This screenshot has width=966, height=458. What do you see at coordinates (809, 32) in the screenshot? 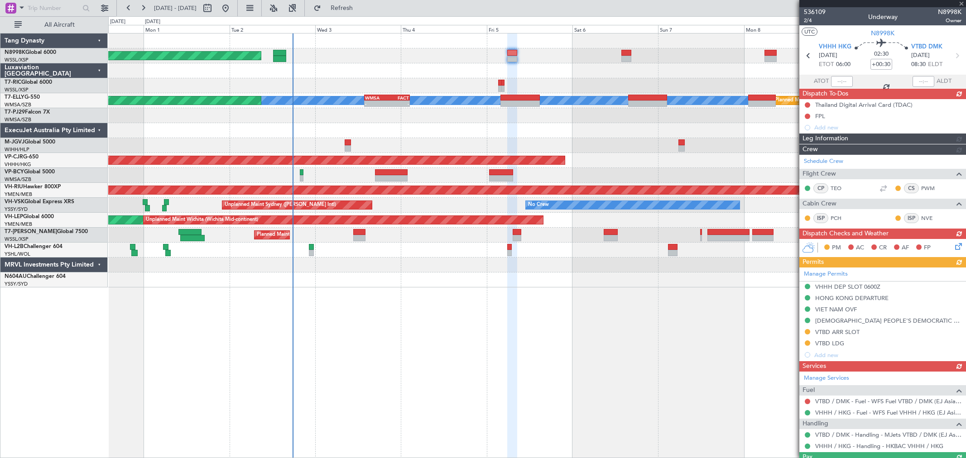
I see `button: UTC` at bounding box center [809, 32].